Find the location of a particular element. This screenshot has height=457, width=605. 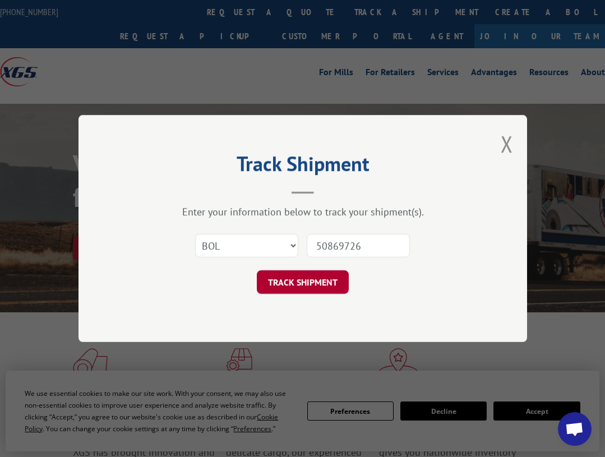

button: Close modal is located at coordinates (507, 144).